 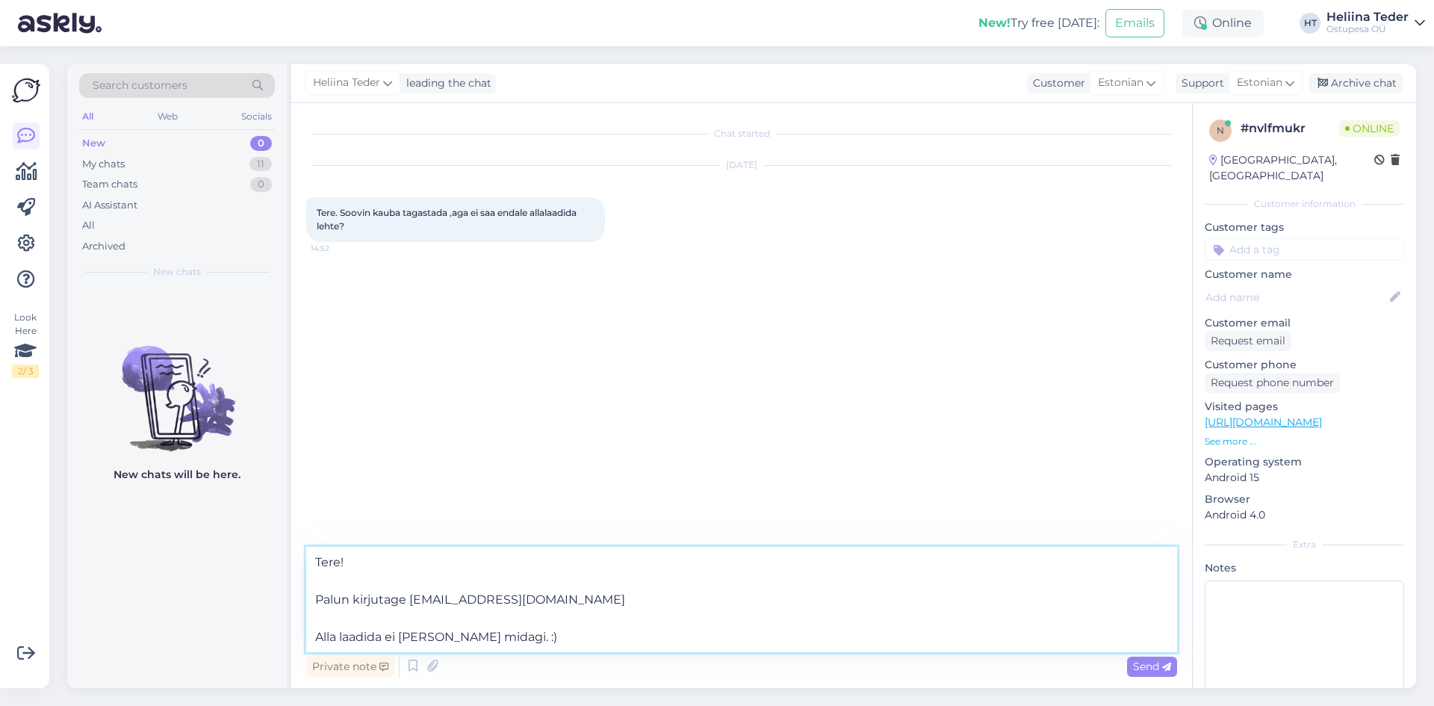 What do you see at coordinates (1272, 382) in the screenshot?
I see `div: Request phone number` at bounding box center [1272, 382].